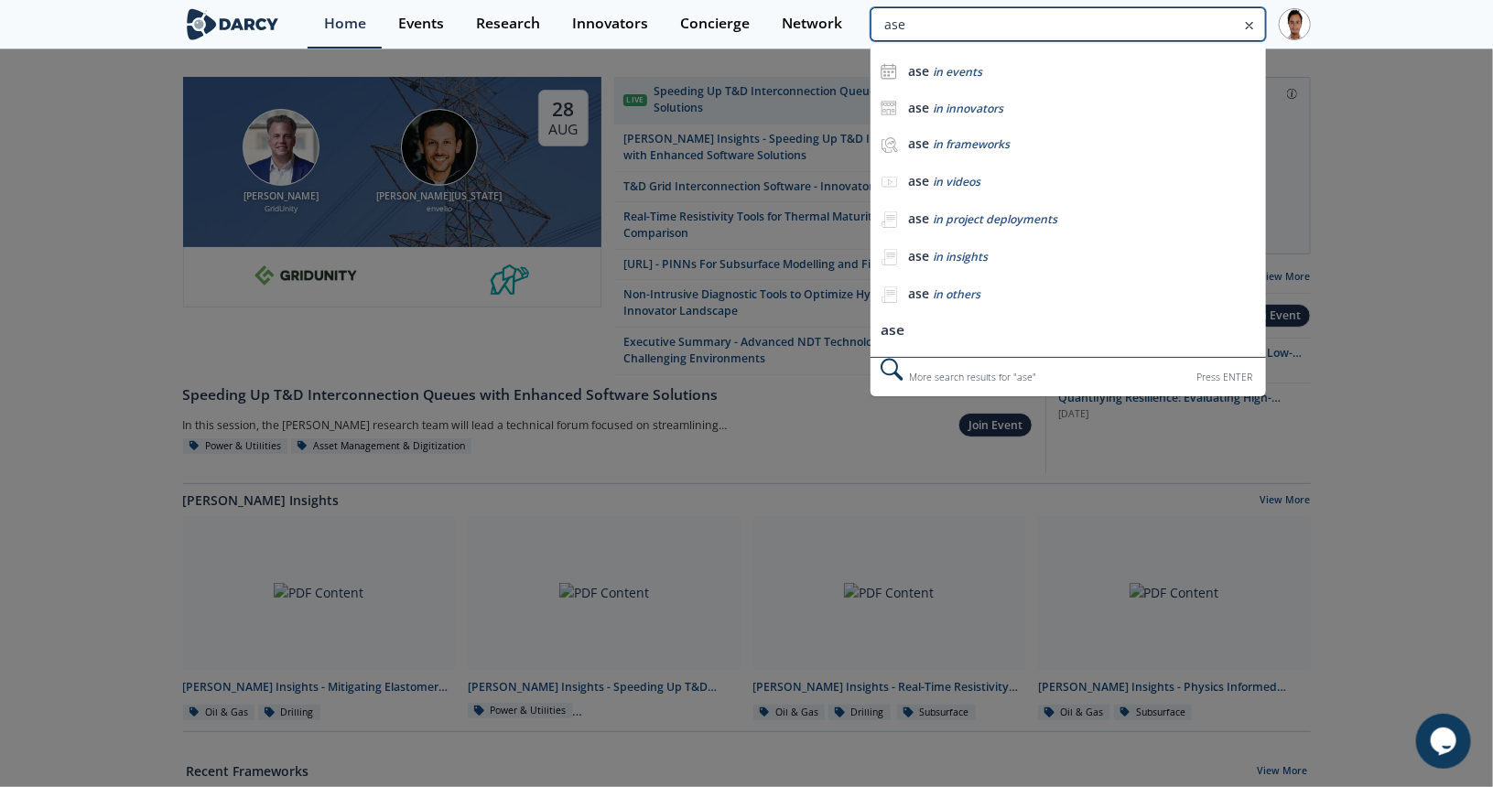  I want to click on div: Research, so click(508, 24).